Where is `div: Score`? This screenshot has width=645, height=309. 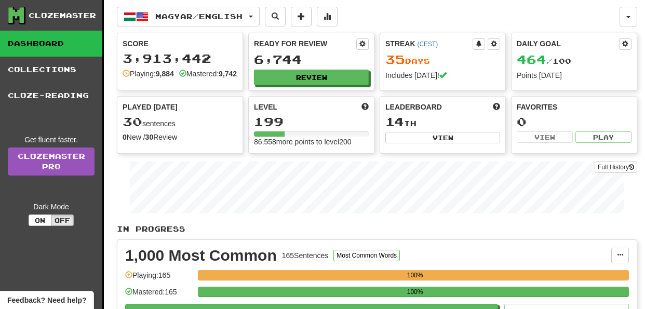 div: Score is located at coordinates (180, 44).